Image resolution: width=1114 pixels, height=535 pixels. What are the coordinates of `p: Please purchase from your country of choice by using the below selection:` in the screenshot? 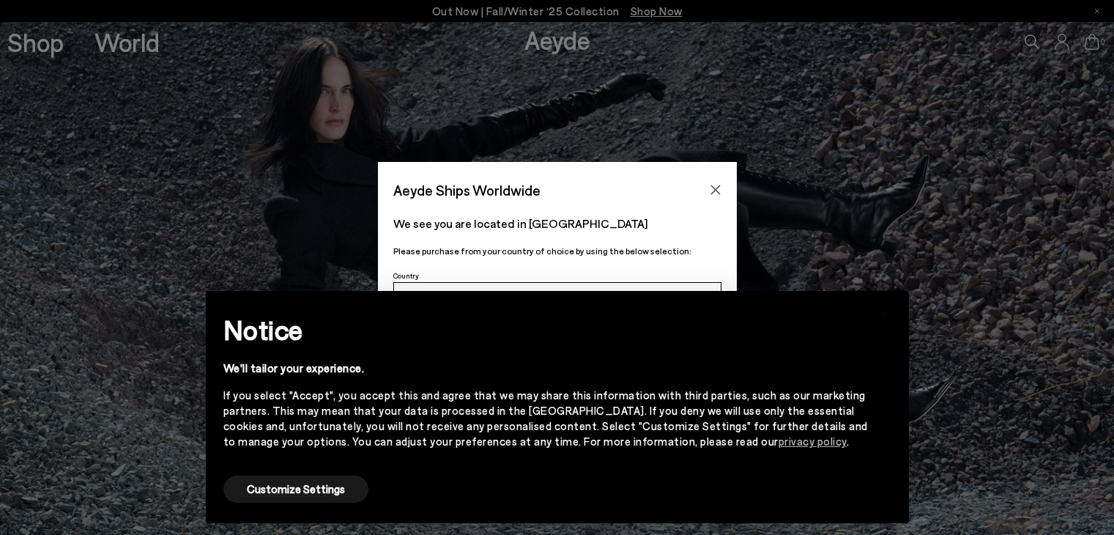 It's located at (557, 250).